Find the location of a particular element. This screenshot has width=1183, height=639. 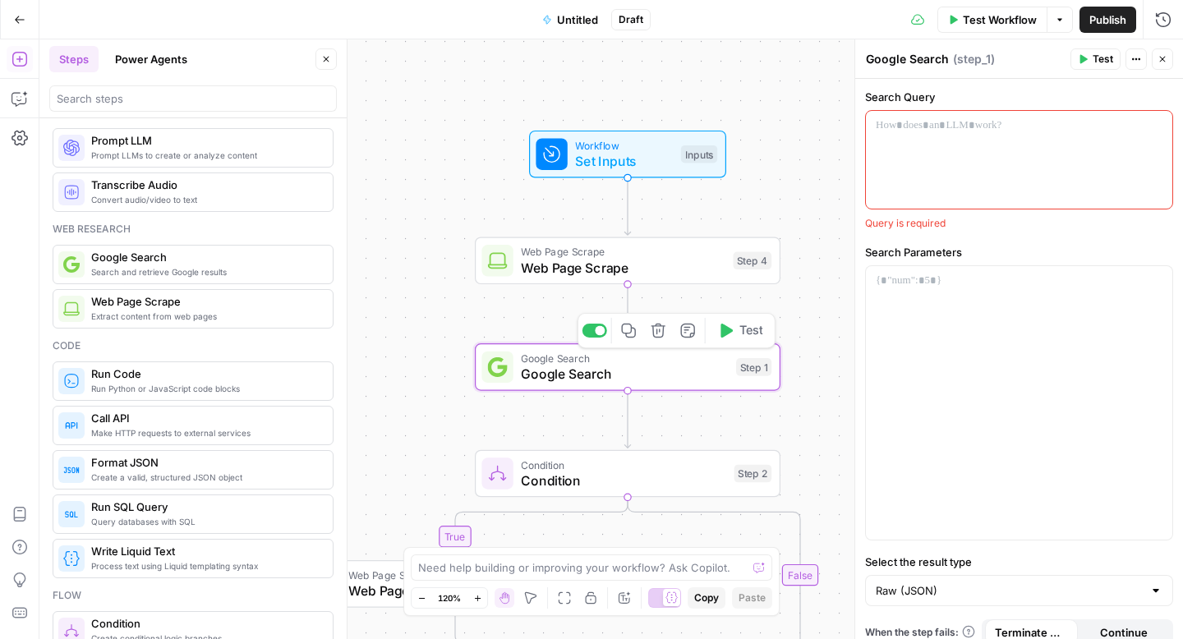

div: ConditionConditionStep 2 is located at coordinates (627, 474).